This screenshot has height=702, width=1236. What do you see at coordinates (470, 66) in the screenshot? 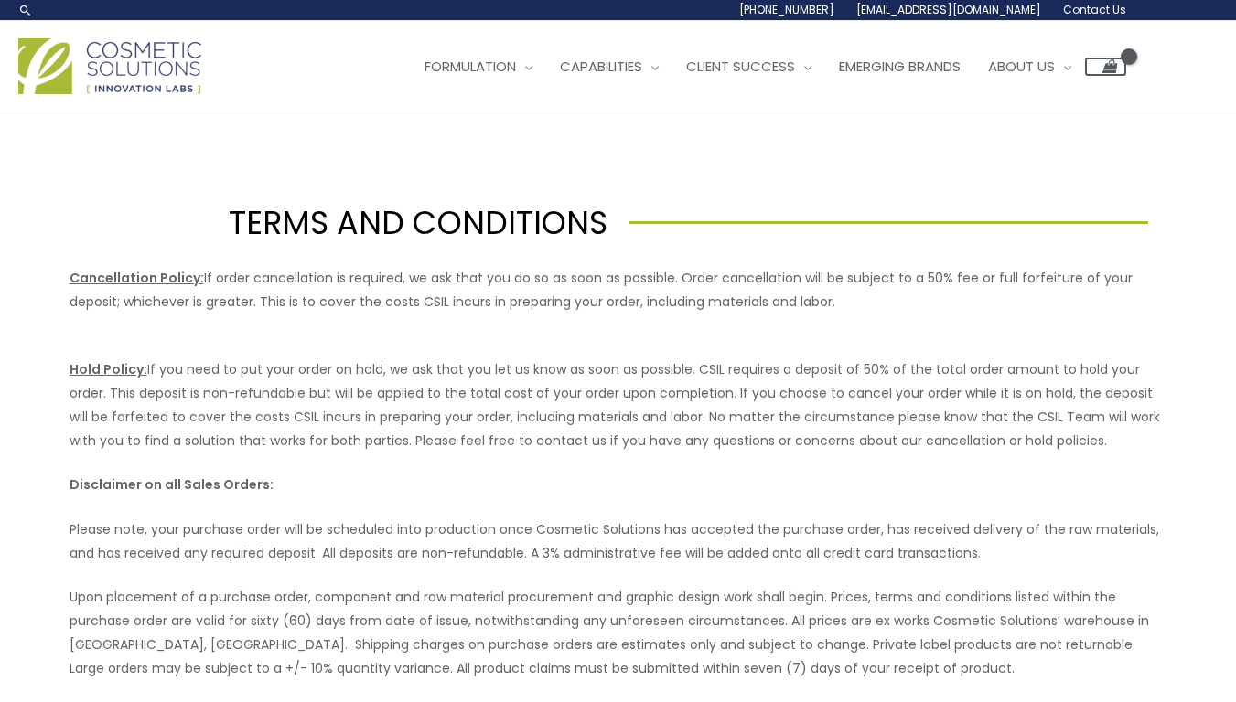
I see `span: Formulation` at bounding box center [470, 66].